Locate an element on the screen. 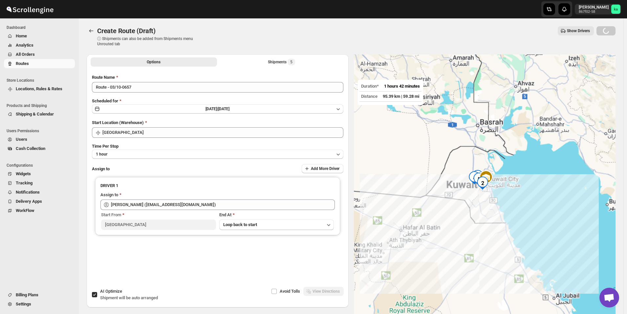 The image size is (627, 314). button: Add More Driver is located at coordinates (322, 169).